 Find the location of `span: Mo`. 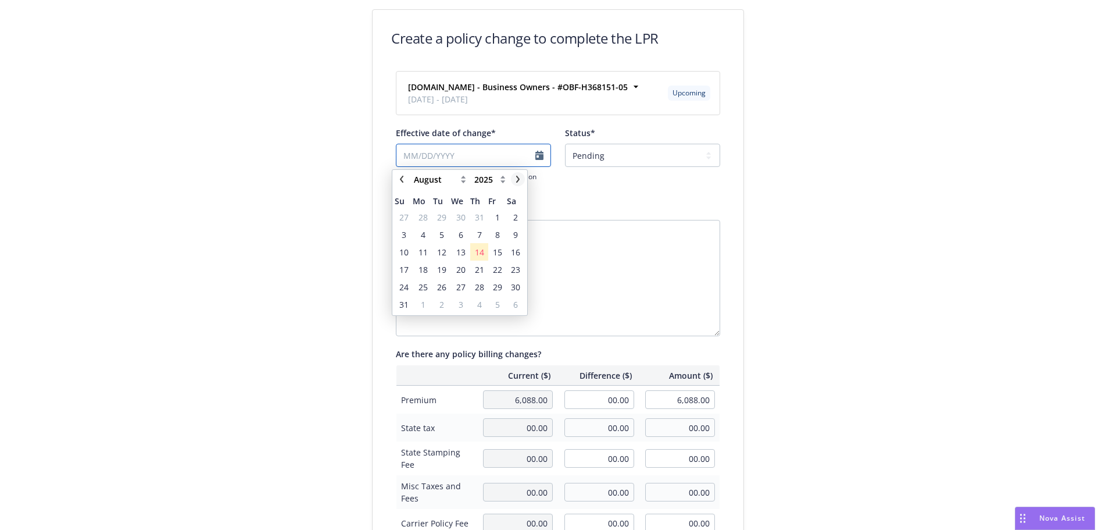

span: Mo is located at coordinates (423, 201).